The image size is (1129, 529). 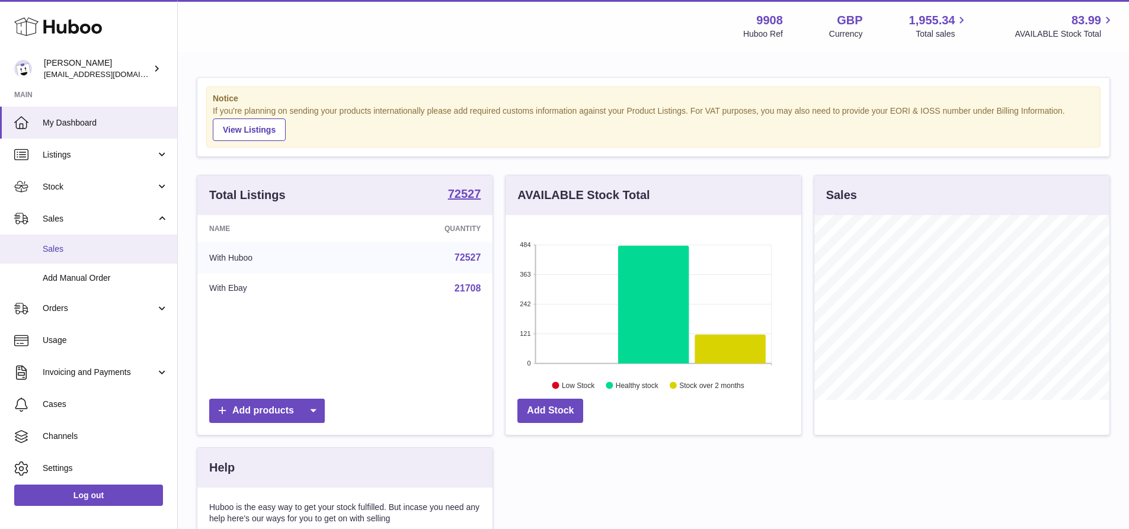 I want to click on strong: Notice, so click(x=653, y=98).